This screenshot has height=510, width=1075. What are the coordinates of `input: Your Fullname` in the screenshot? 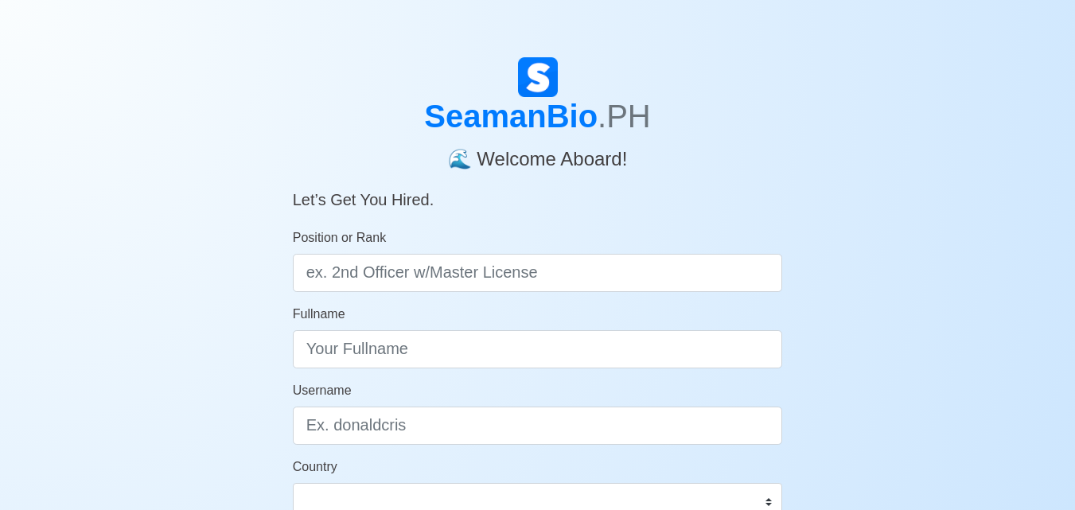 It's located at (538, 349).